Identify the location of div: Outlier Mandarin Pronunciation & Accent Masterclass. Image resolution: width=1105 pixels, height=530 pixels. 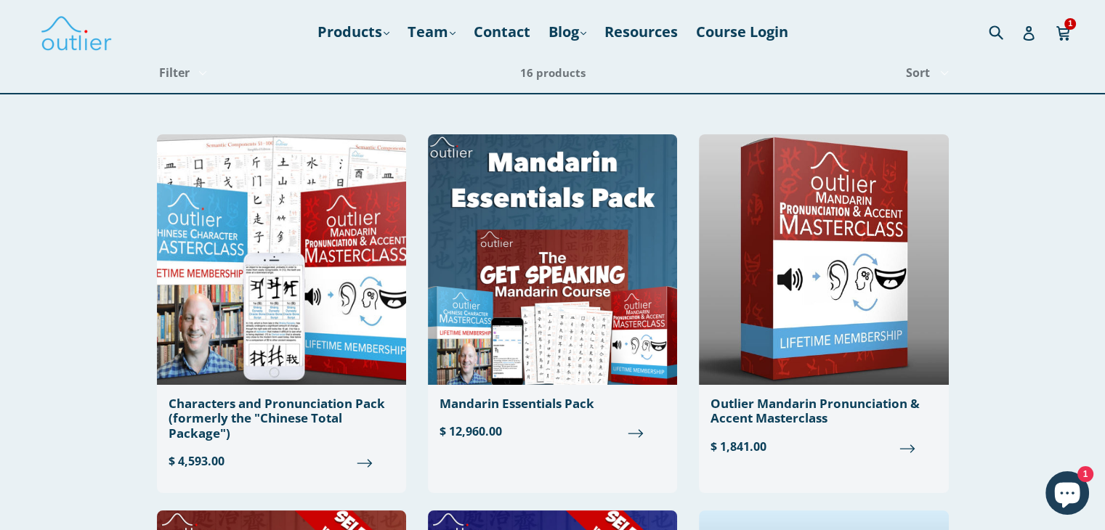
(823, 411).